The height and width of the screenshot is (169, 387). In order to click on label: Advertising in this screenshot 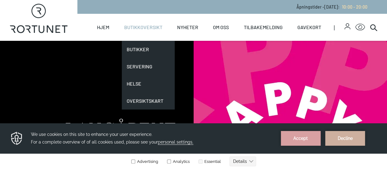, I will do `click(145, 38)`.